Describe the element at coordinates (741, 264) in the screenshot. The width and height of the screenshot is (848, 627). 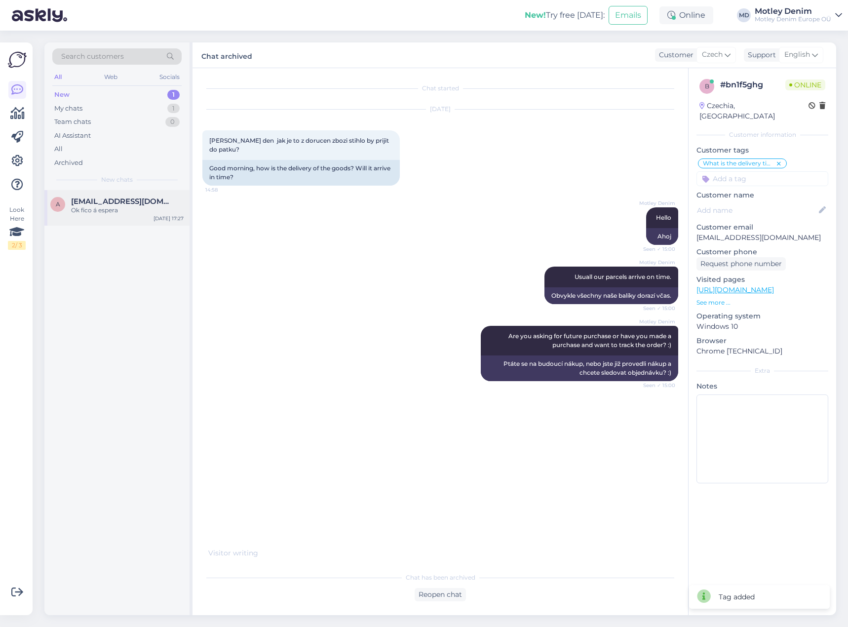
I see `div: Request phone number` at that location.